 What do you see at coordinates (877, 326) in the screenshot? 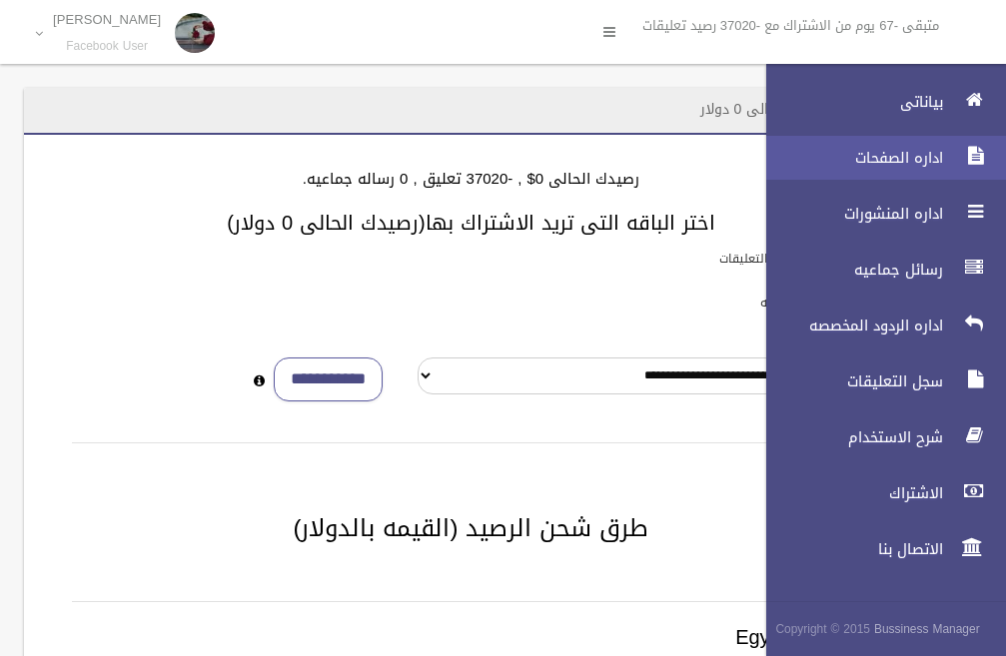
I see `a: اداره الردود المخصصه` at bounding box center [877, 326].